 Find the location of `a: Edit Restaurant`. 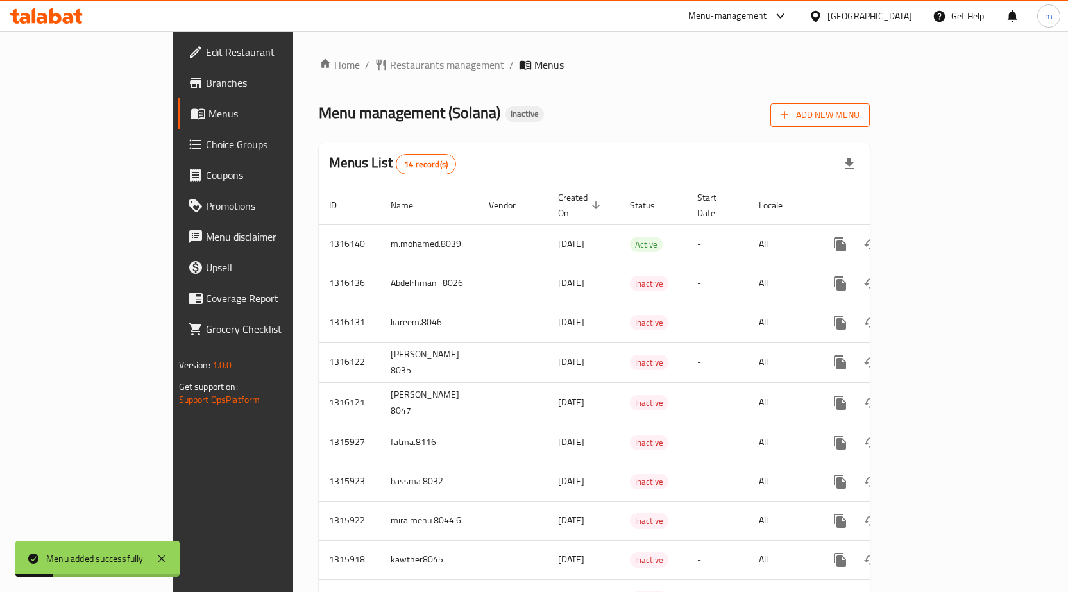

a: Edit Restaurant is located at coordinates (264, 52).